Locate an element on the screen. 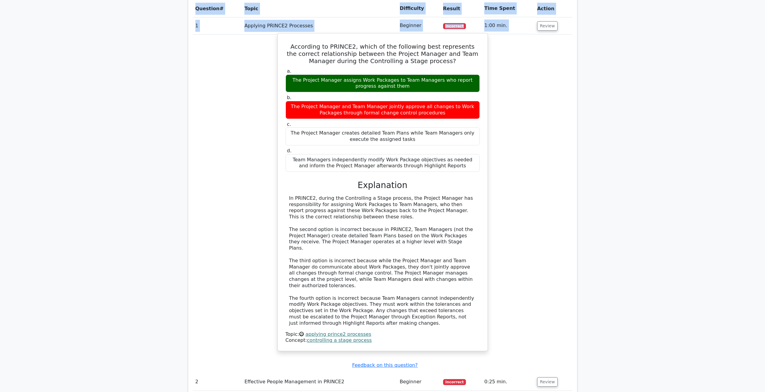  td: 0:25 min. is located at coordinates (508, 382).